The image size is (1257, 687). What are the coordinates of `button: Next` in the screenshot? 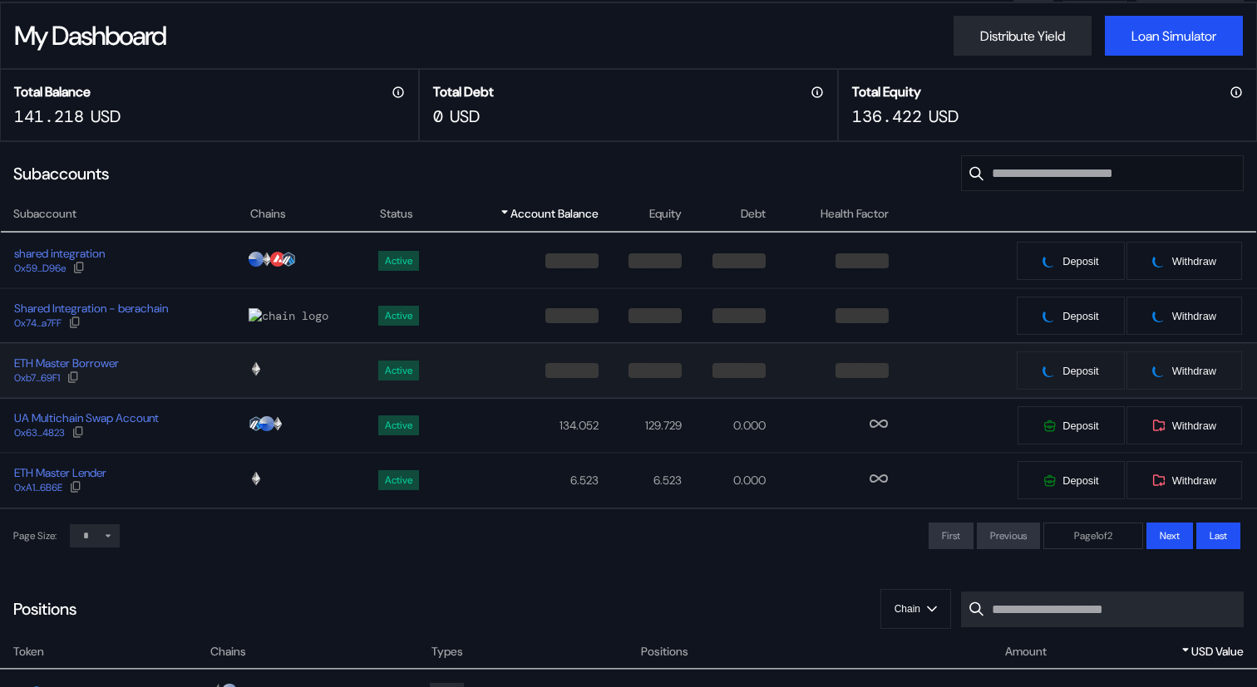 It's located at (1169, 536).